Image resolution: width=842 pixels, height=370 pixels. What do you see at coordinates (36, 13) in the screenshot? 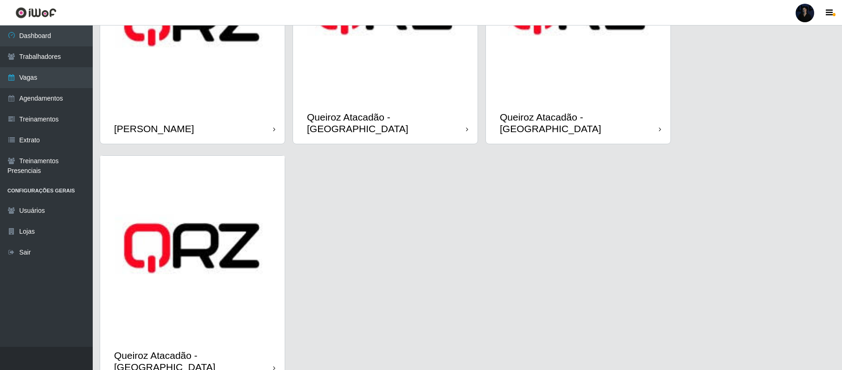
I see `img: CoreUI Logo` at bounding box center [36, 13].